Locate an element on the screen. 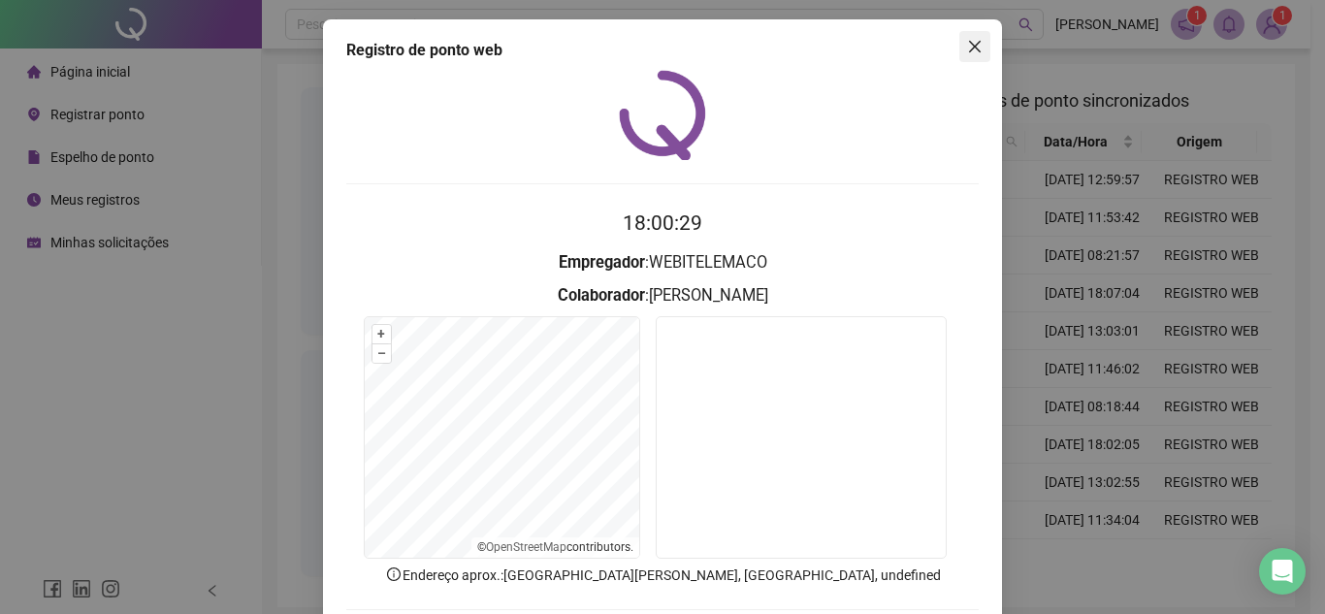 The height and width of the screenshot is (614, 1325). a: OpenStreetMap is located at coordinates (526, 547).